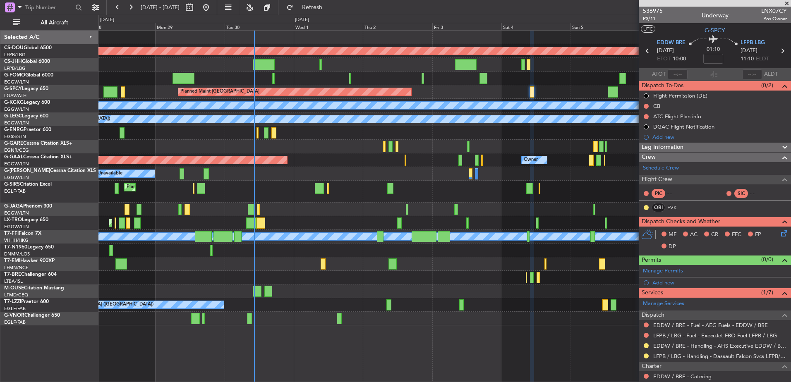  What do you see at coordinates (312, 7) in the screenshot?
I see `span: Refresh` at bounding box center [312, 7].